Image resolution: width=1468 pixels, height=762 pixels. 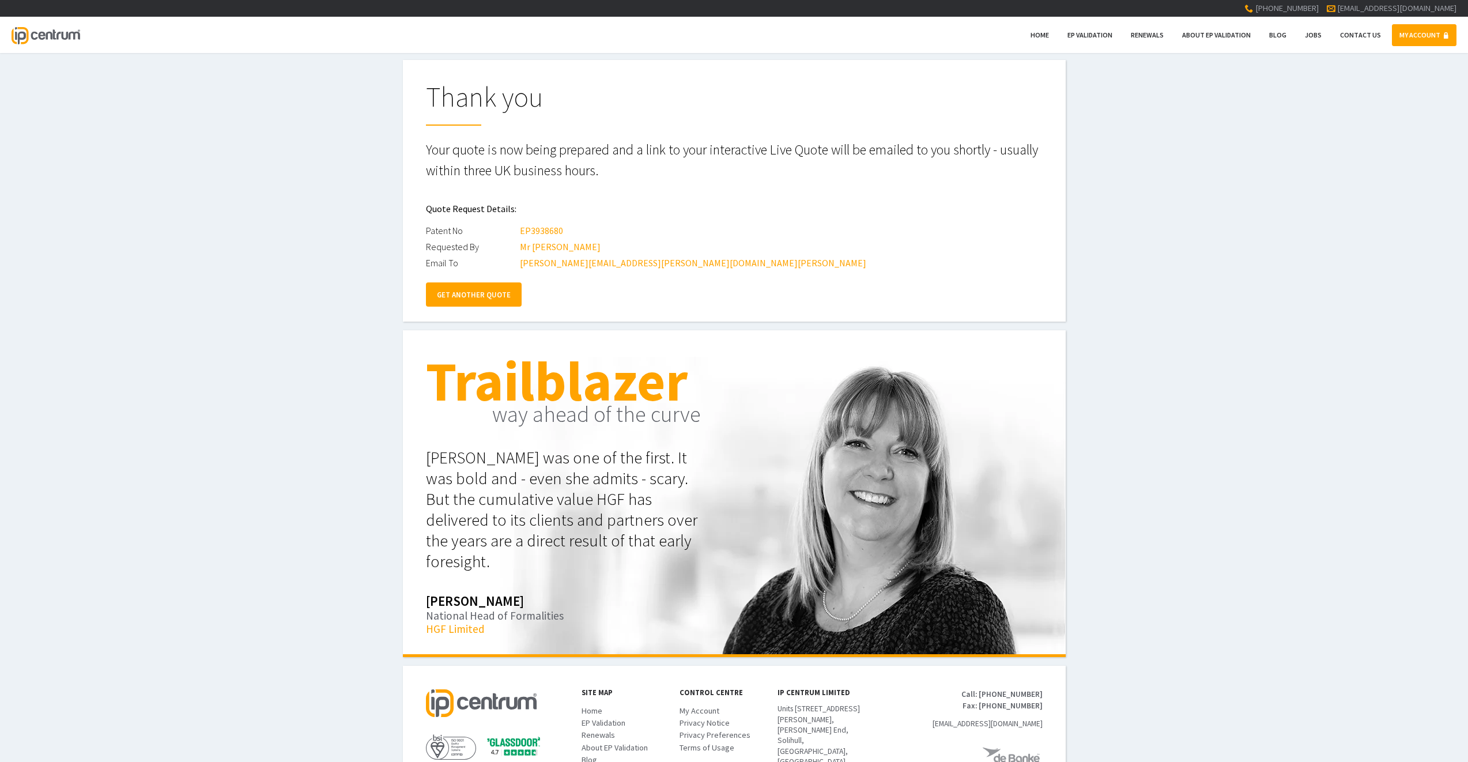 I want to click on a: GET ANOTHER QUOTE, so click(x=474, y=295).